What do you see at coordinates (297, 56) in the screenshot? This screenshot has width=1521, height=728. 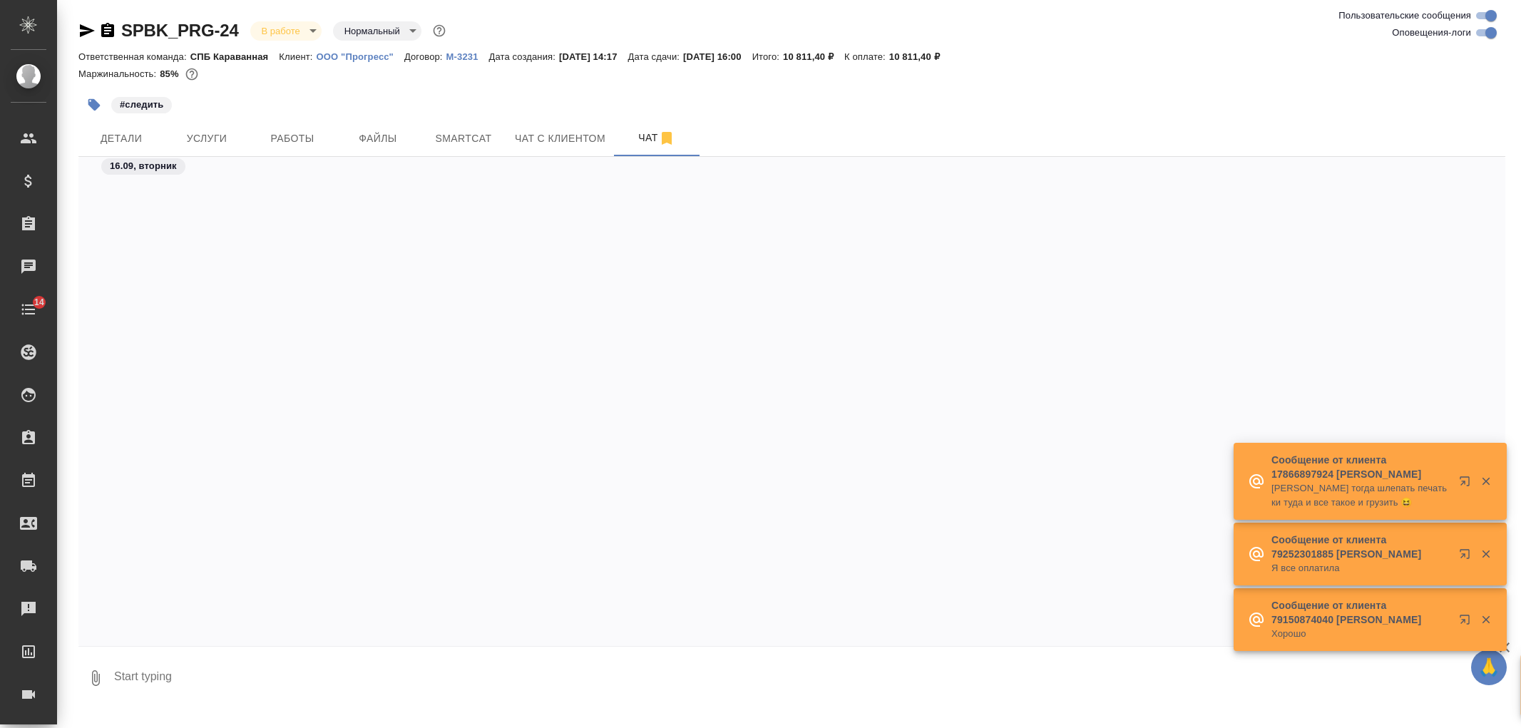 I see `p: Клиент:` at bounding box center [297, 56].